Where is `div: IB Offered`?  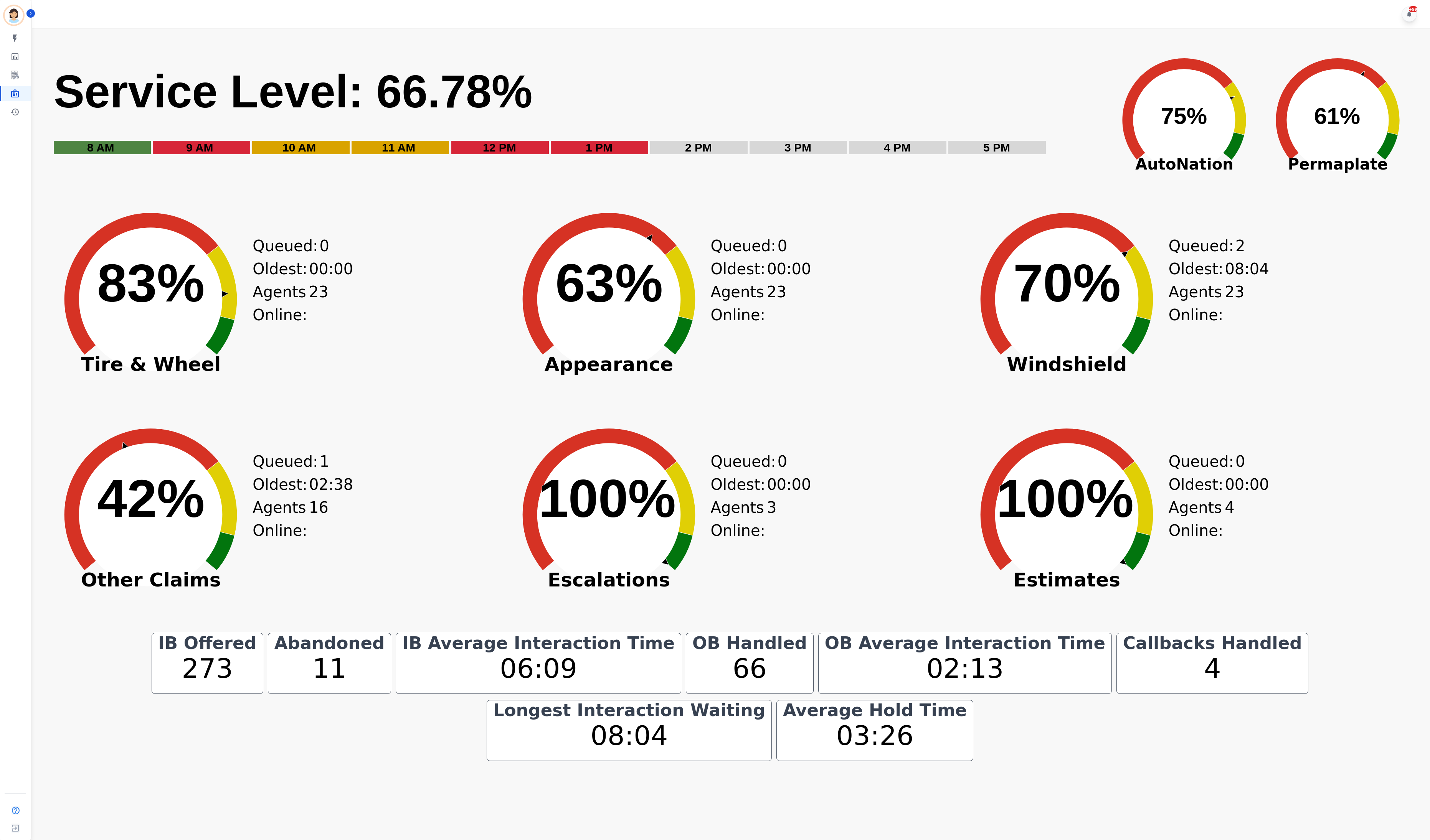 div: IB Offered is located at coordinates (207, 644).